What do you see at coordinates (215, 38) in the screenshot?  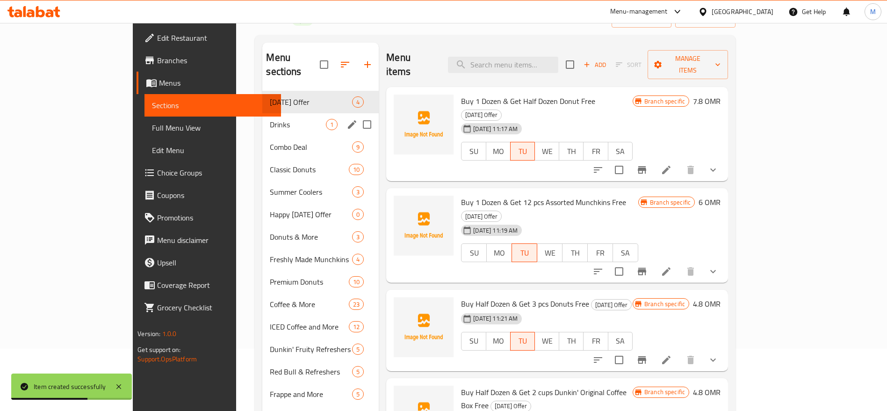 I see `span: Edit Restaurant` at bounding box center [215, 38].